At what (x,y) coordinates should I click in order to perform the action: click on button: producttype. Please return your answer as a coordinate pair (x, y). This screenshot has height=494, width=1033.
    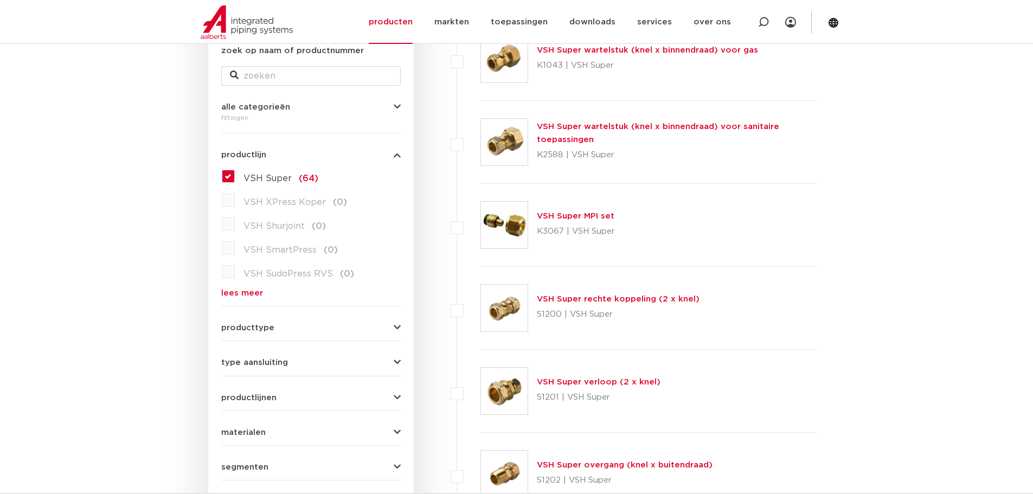
    Looking at the image, I should click on (311, 327).